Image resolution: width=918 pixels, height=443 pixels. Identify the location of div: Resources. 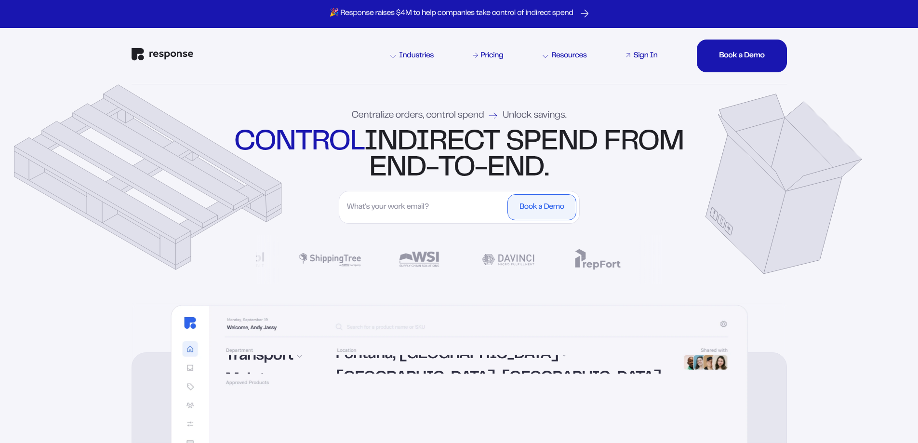
(565, 56).